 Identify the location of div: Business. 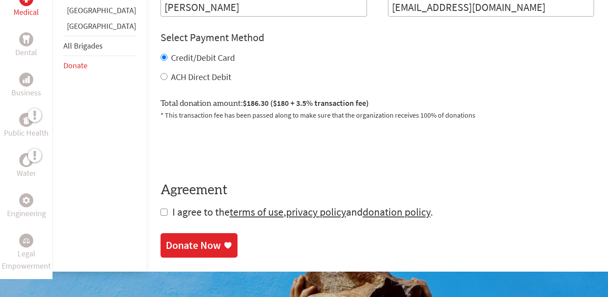
(26, 80).